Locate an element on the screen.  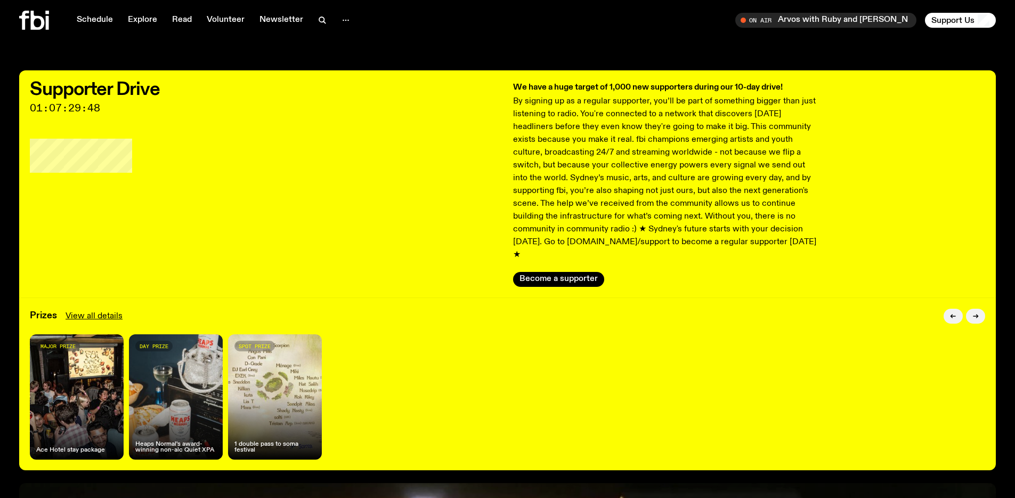
a: View all details is located at coordinates (94, 316).